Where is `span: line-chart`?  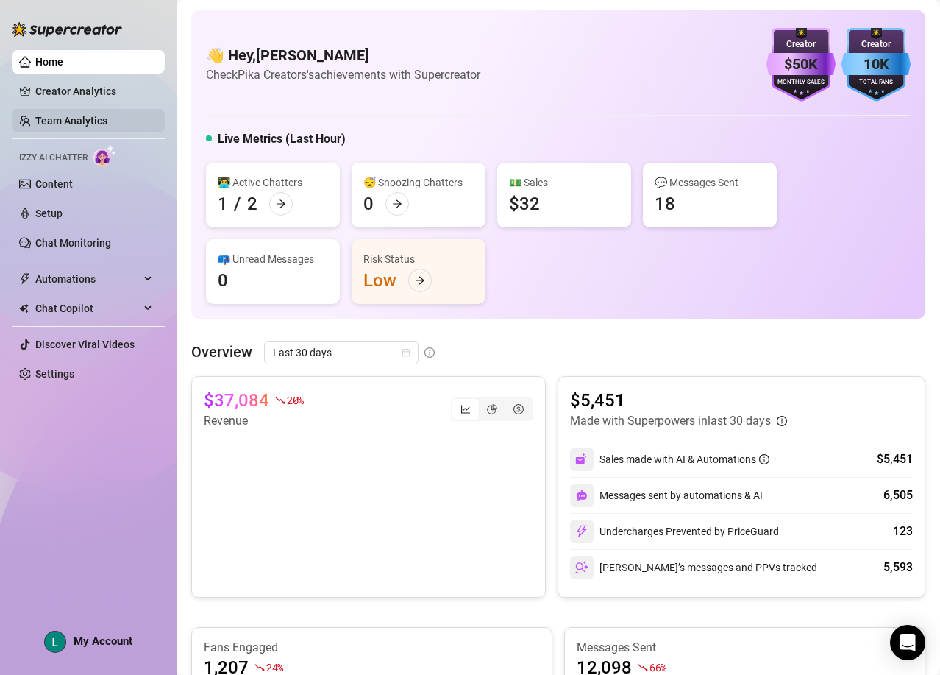
span: line-chart is located at coordinates (466, 409).